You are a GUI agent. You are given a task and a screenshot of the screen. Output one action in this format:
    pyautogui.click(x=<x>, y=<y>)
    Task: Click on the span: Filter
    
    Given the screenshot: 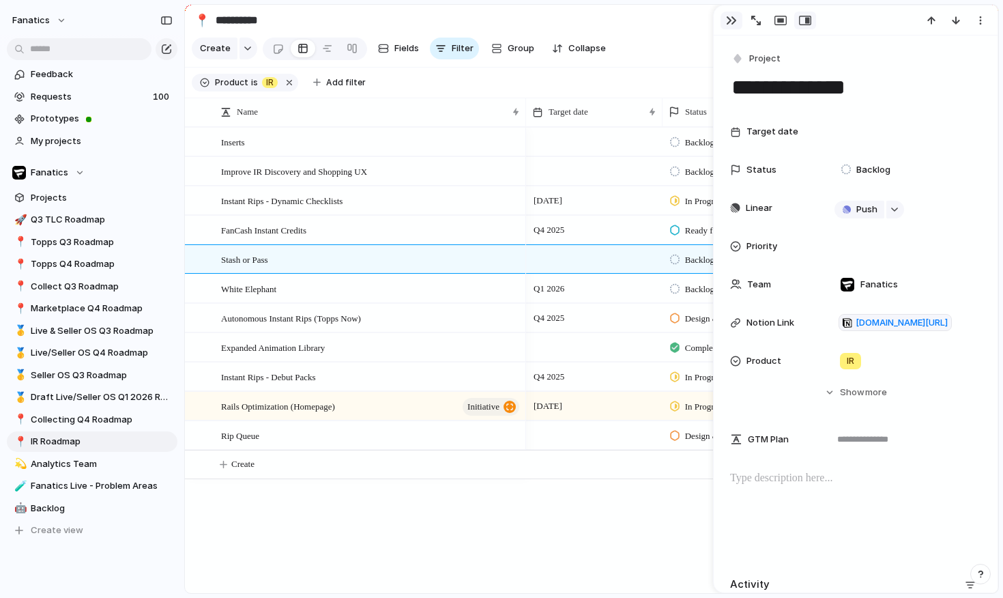 What is the action you would take?
    pyautogui.click(x=463, y=48)
    